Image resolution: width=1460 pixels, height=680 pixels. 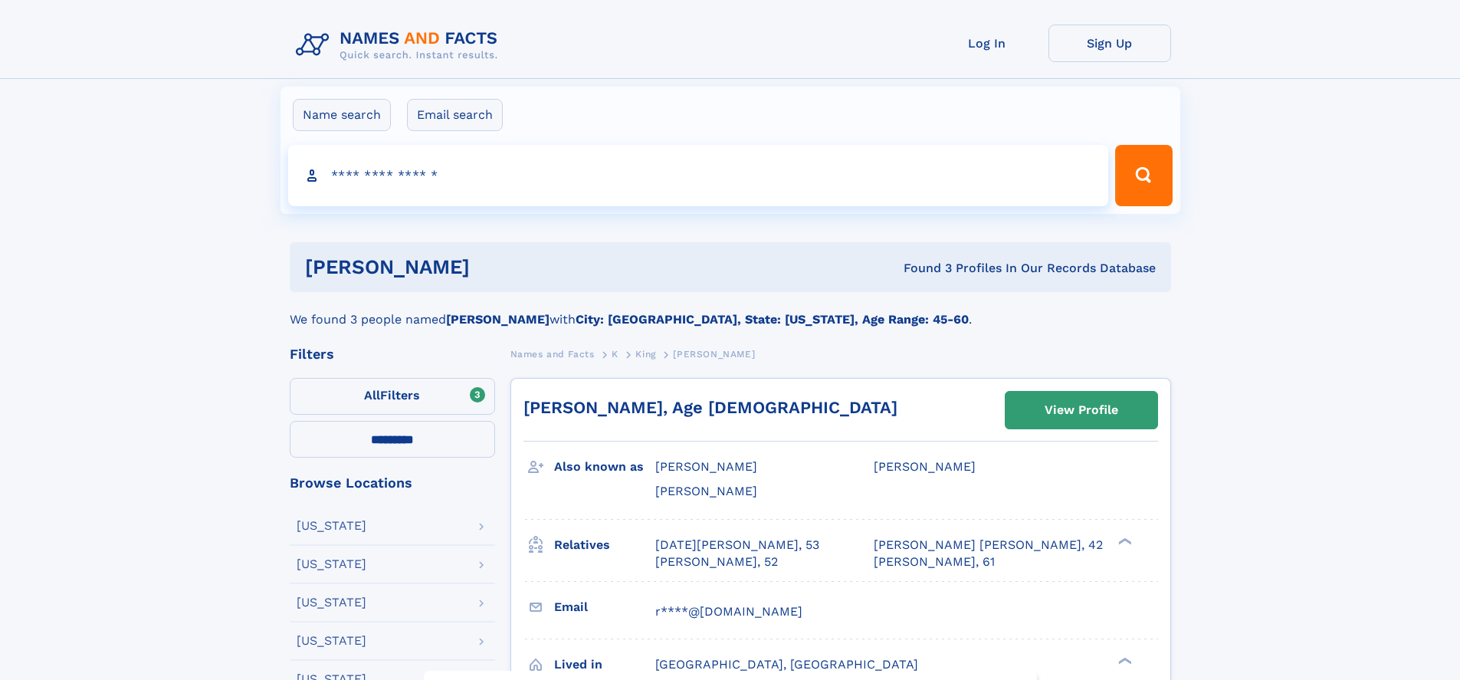 What do you see at coordinates (614, 353) in the screenshot?
I see `a: K` at bounding box center [614, 353].